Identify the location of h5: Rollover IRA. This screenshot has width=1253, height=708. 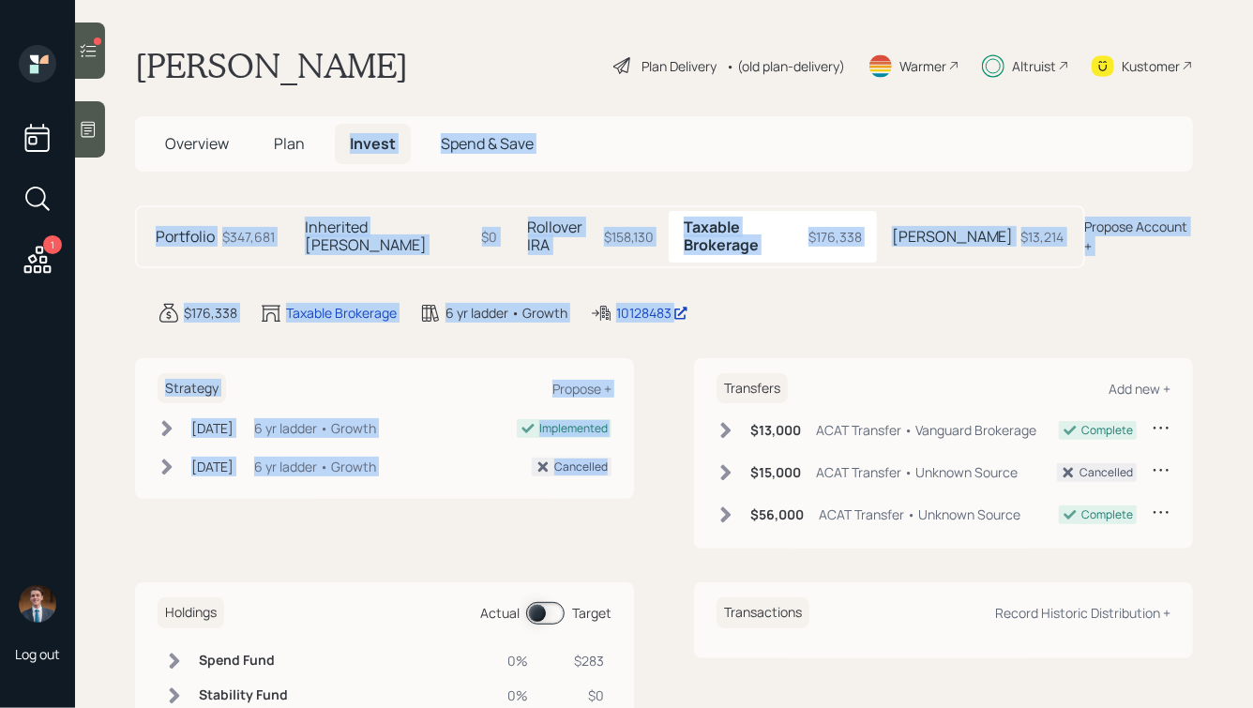
(562, 236).